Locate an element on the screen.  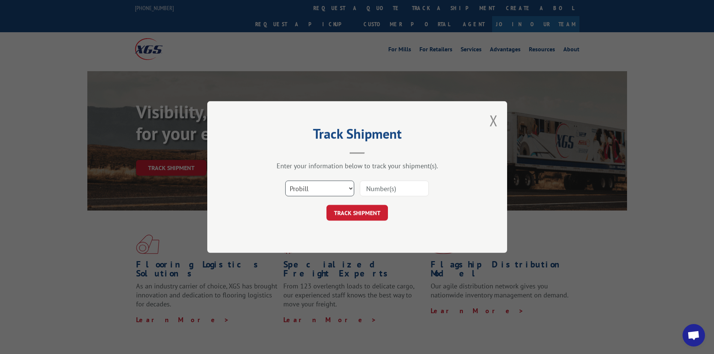
button: Close modal is located at coordinates (493, 120).